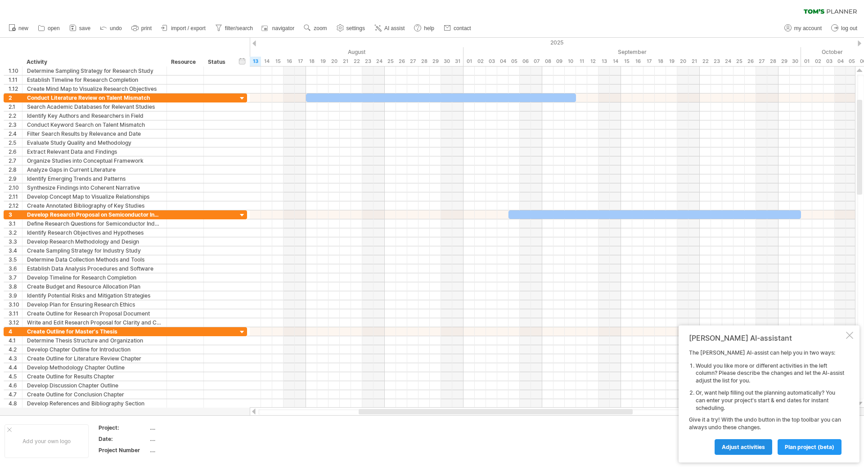 This screenshot has height=467, width=864. Describe the element at coordinates (502, 61) in the screenshot. I see `div: Thursday, 4 September 2025` at that location.